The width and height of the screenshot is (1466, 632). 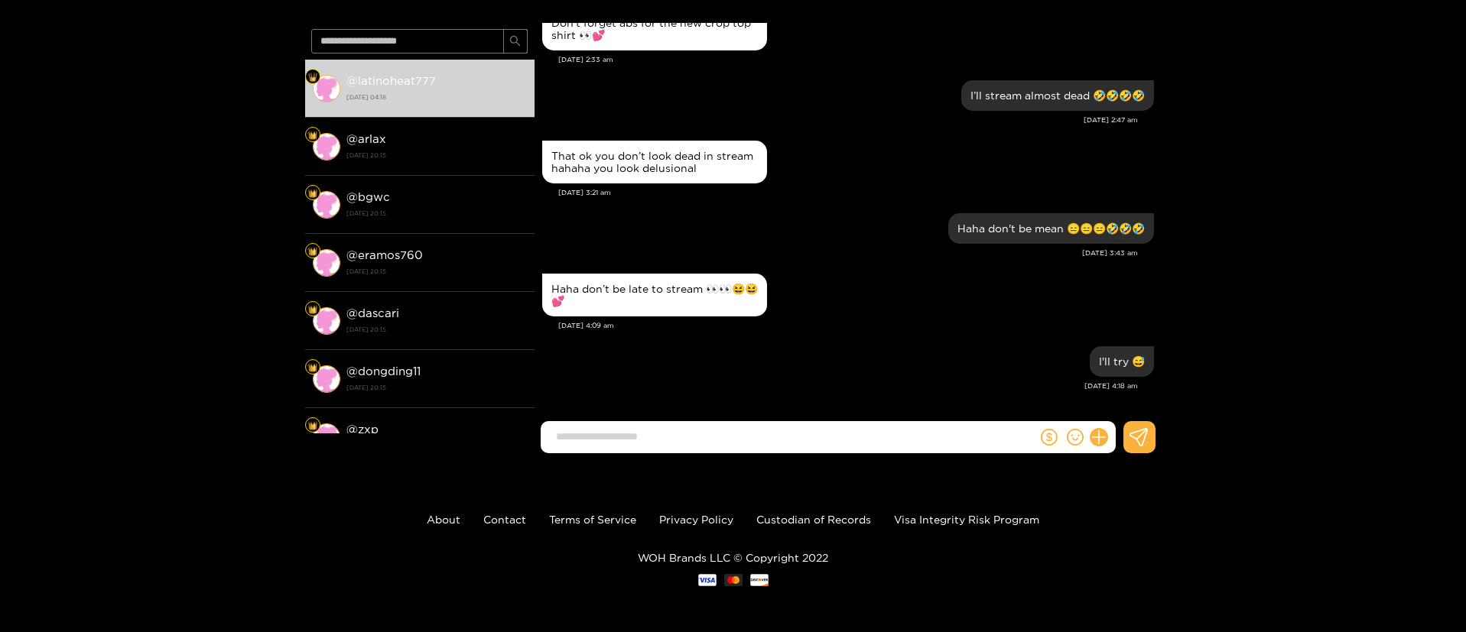 I want to click on a: Contact, so click(x=505, y=519).